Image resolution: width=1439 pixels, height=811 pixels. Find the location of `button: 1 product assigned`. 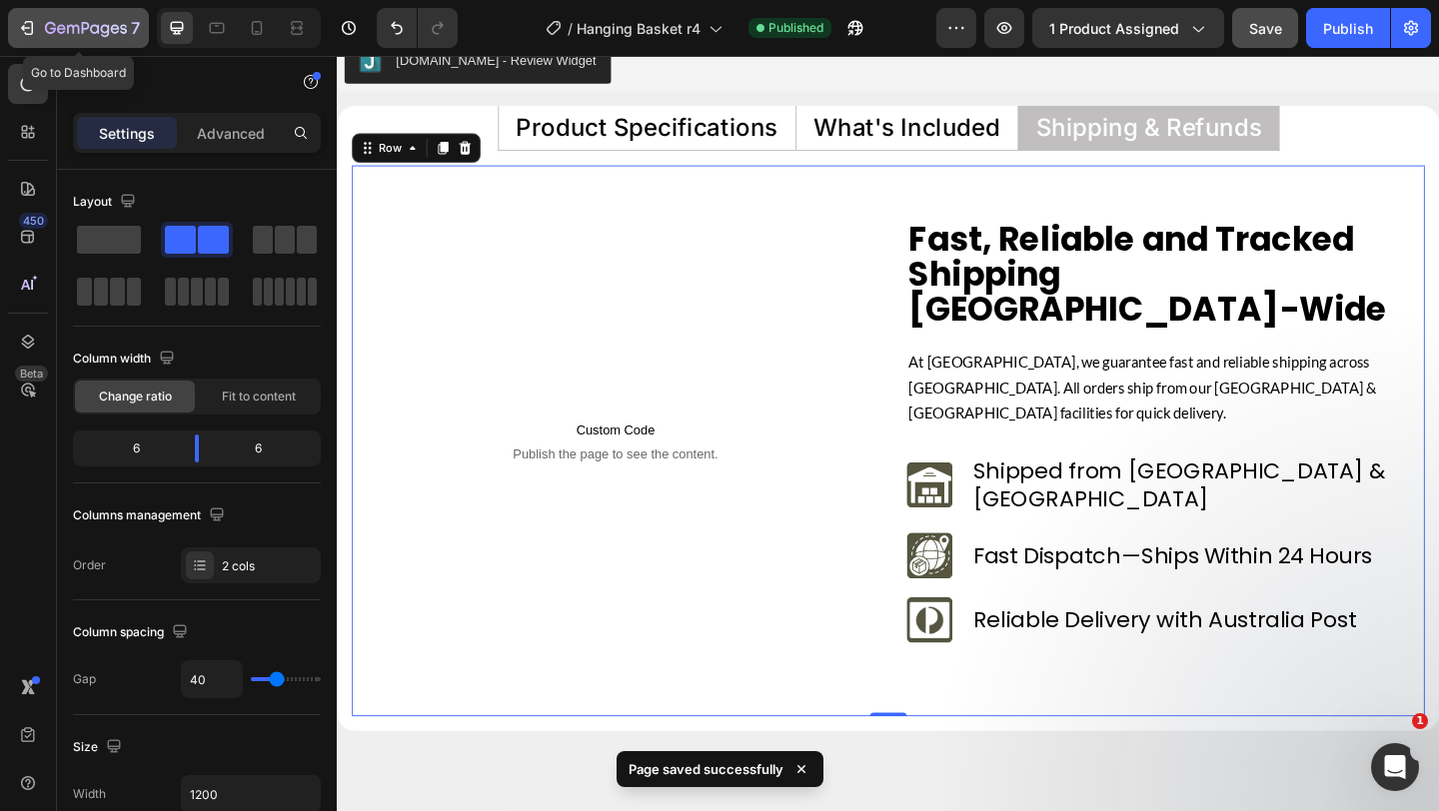

button: 1 product assigned is located at coordinates (1128, 28).